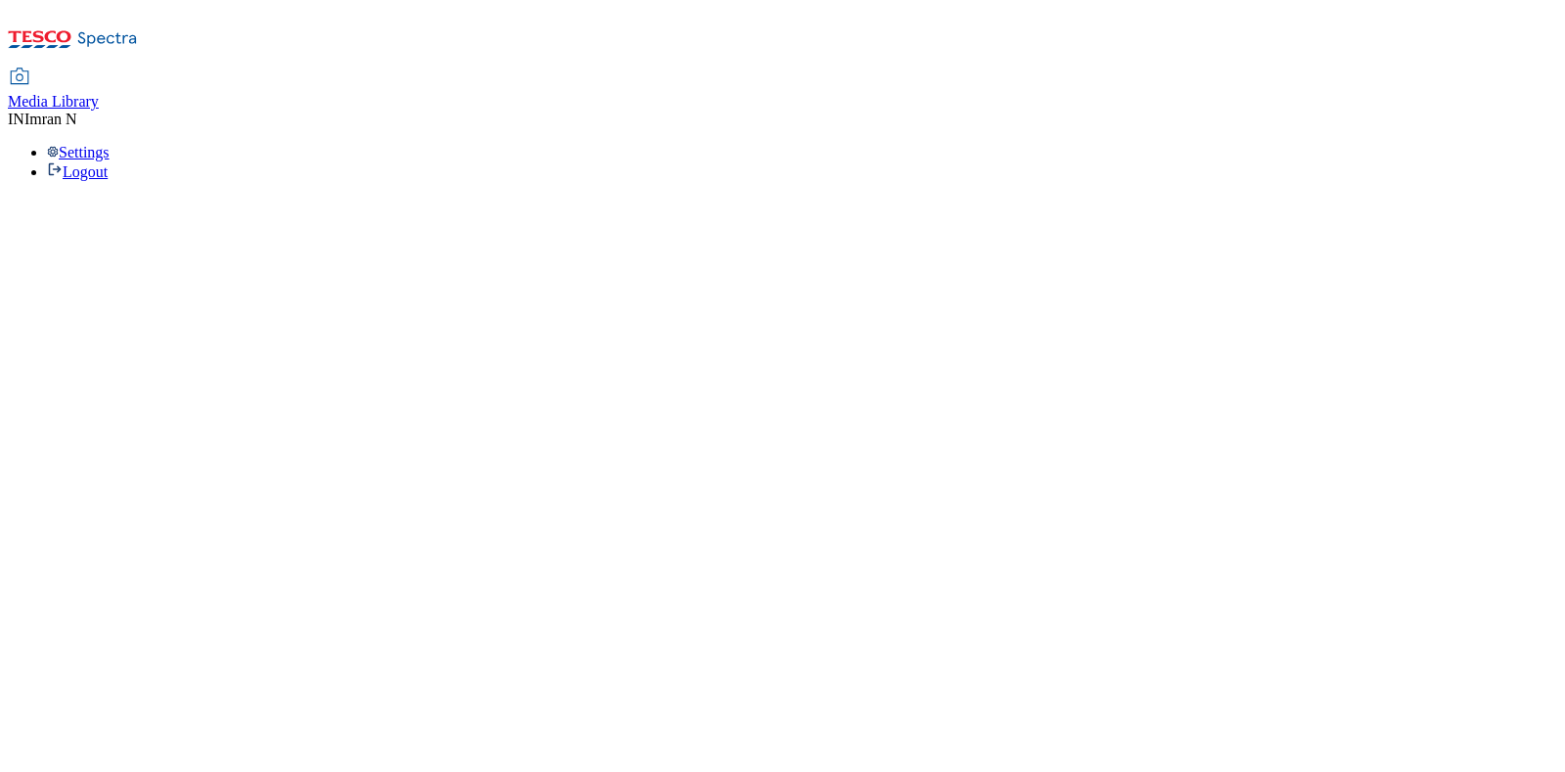  I want to click on a: Media Library, so click(53, 90).